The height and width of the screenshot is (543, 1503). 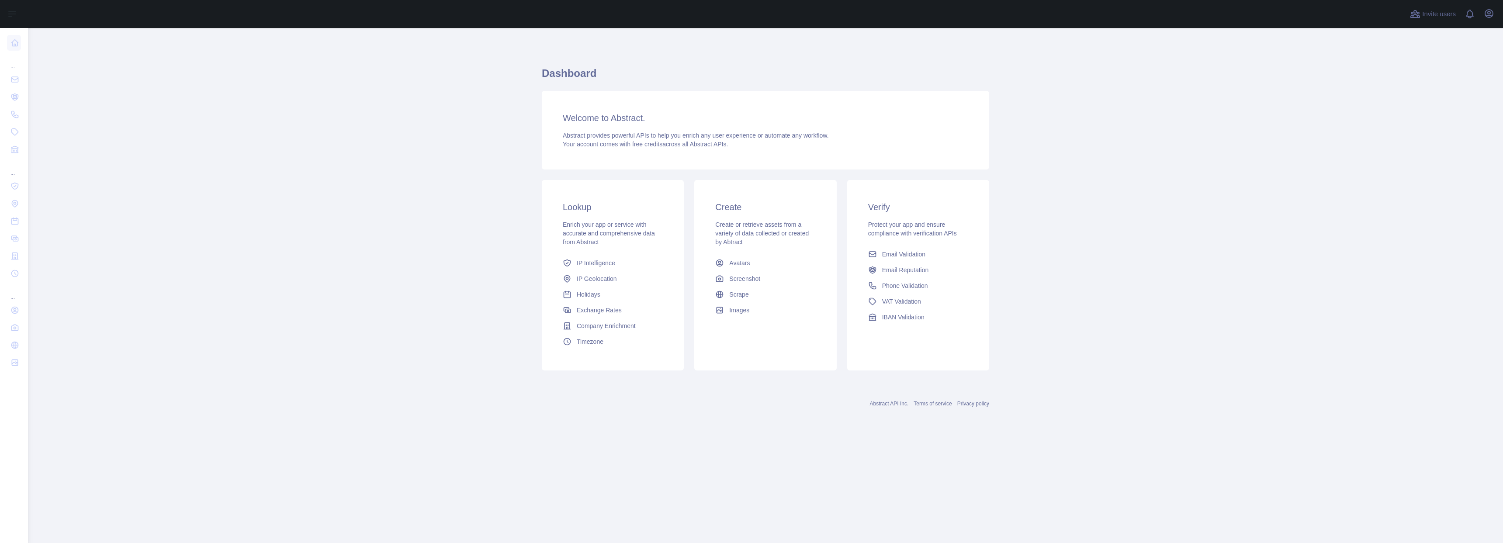 I want to click on a: Screenshot, so click(x=765, y=279).